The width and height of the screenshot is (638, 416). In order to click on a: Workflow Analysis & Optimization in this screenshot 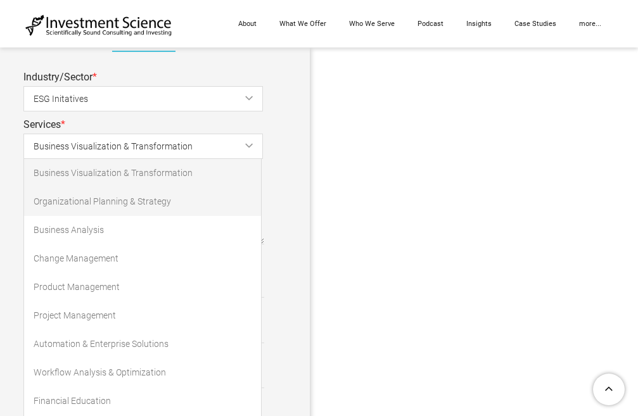, I will do `click(143, 373)`.